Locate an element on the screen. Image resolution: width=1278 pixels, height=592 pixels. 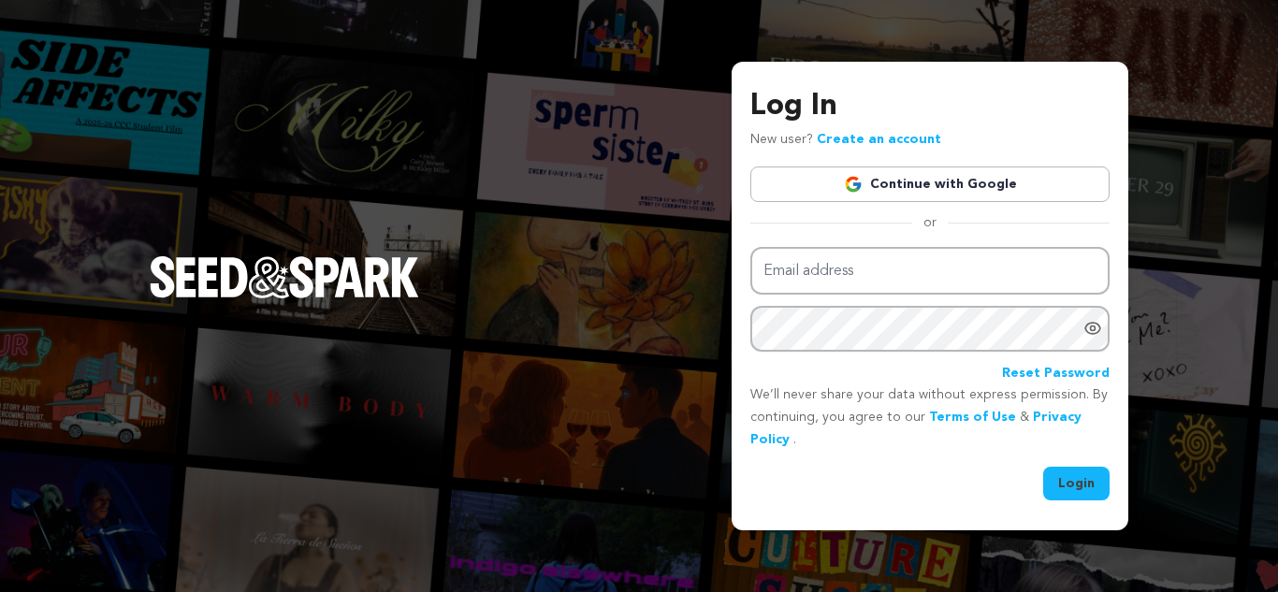
p: New user? is located at coordinates (846, 140).